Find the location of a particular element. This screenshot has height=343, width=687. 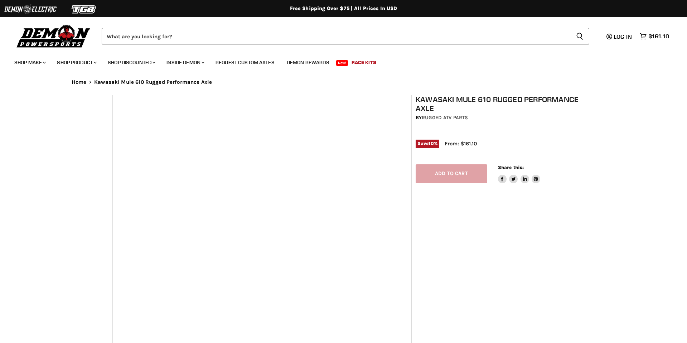

button: Search is located at coordinates (579, 36).